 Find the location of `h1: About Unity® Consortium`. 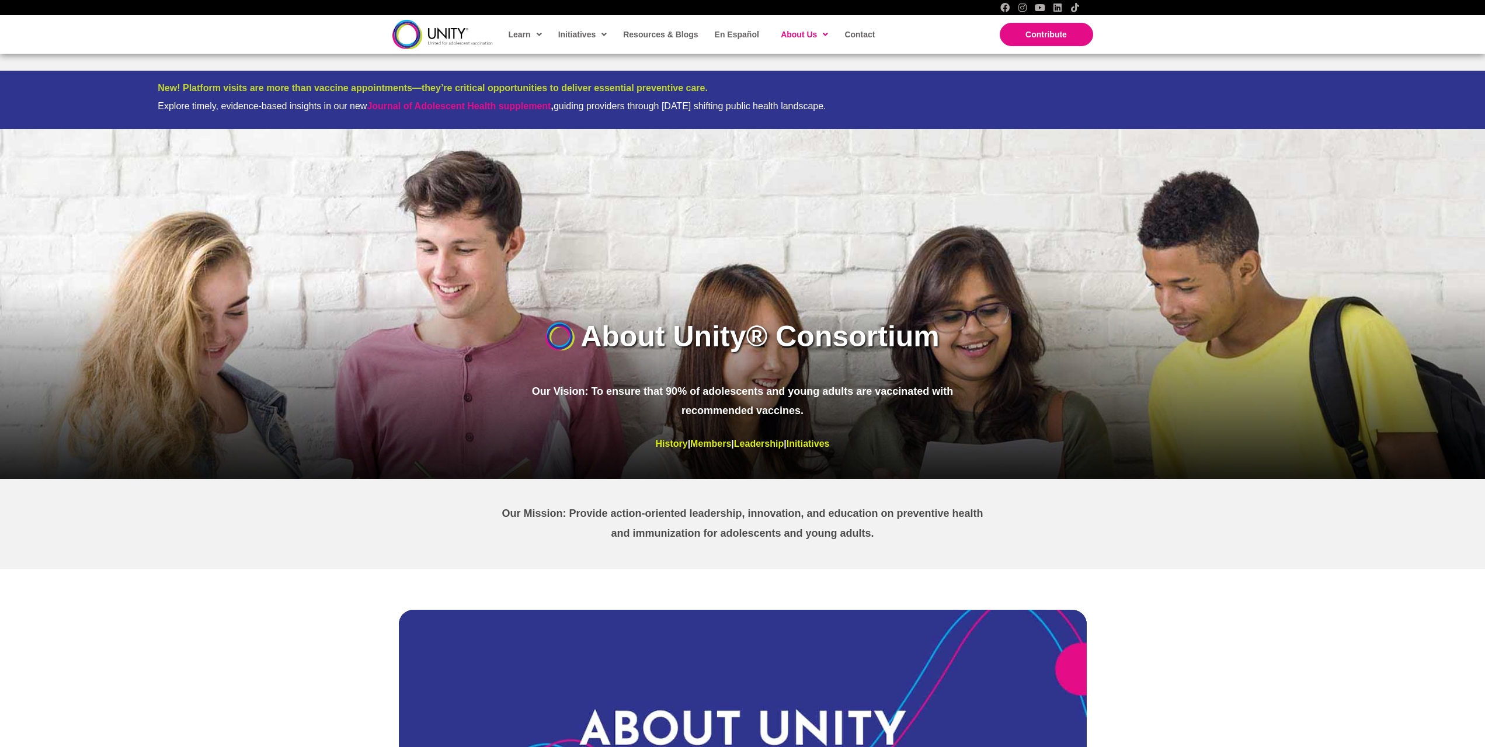

h1: About Unity® Consortium is located at coordinates (760, 336).